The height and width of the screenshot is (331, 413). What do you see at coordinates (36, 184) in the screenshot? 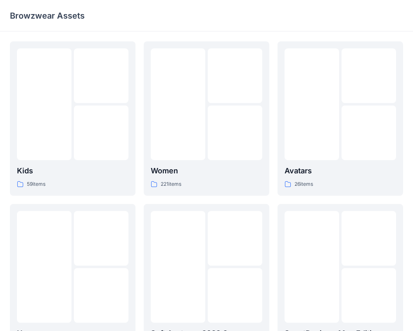
I see `p: 59 items` at bounding box center [36, 184].